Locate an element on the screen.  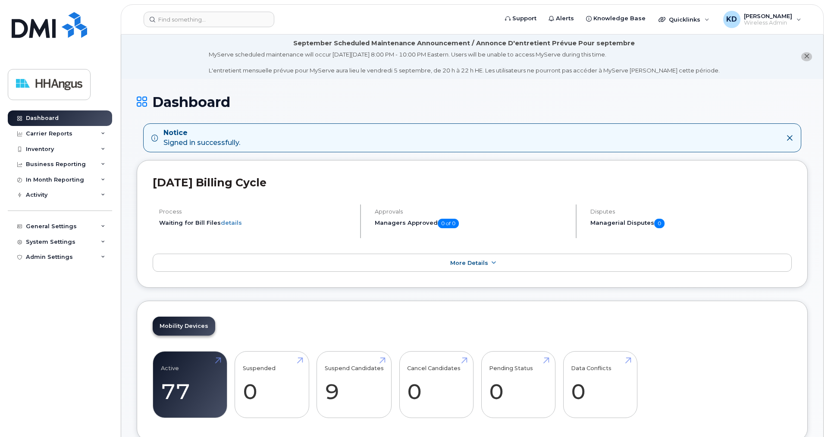
h5: Managerial Disputes is located at coordinates (691, 223).